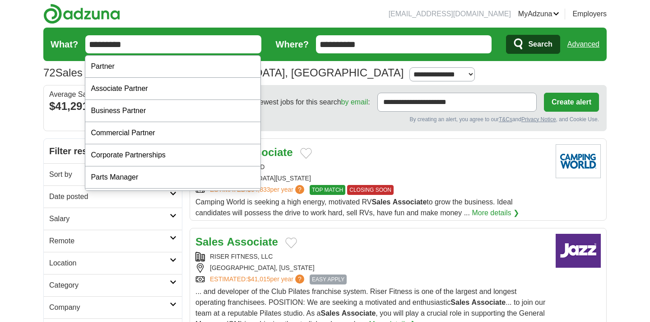  I want to click on a: by email, so click(355, 102).